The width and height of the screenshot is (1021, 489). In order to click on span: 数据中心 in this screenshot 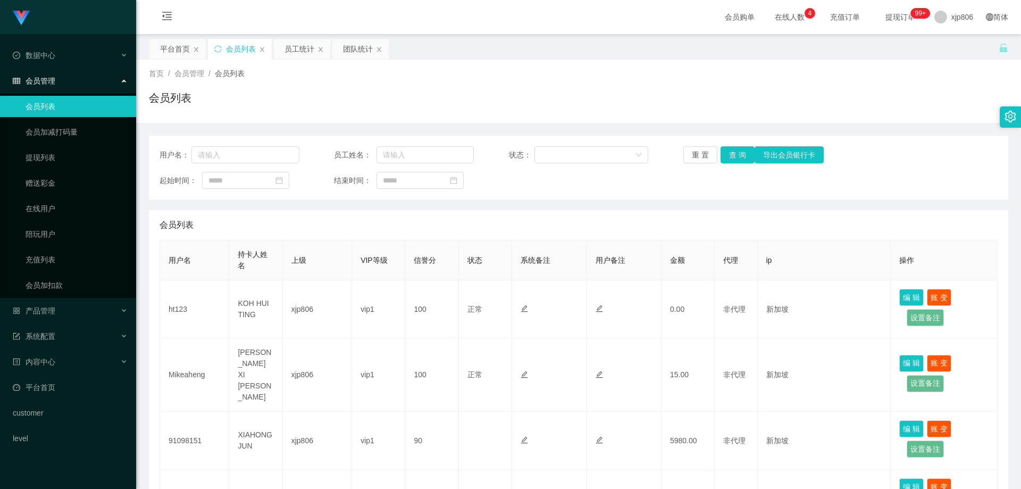, I will do `click(34, 55)`.